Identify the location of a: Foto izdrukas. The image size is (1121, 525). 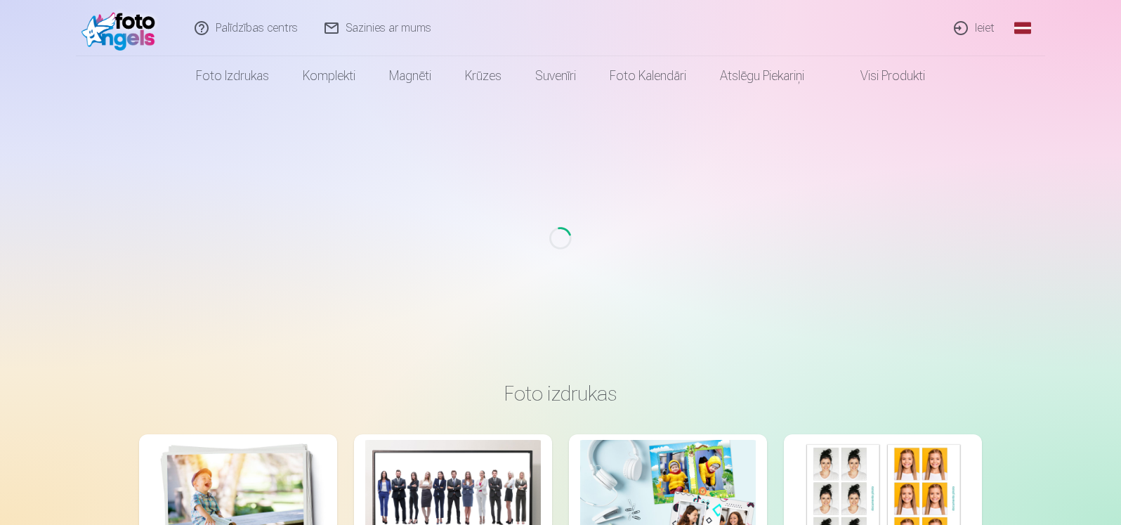
(232, 76).